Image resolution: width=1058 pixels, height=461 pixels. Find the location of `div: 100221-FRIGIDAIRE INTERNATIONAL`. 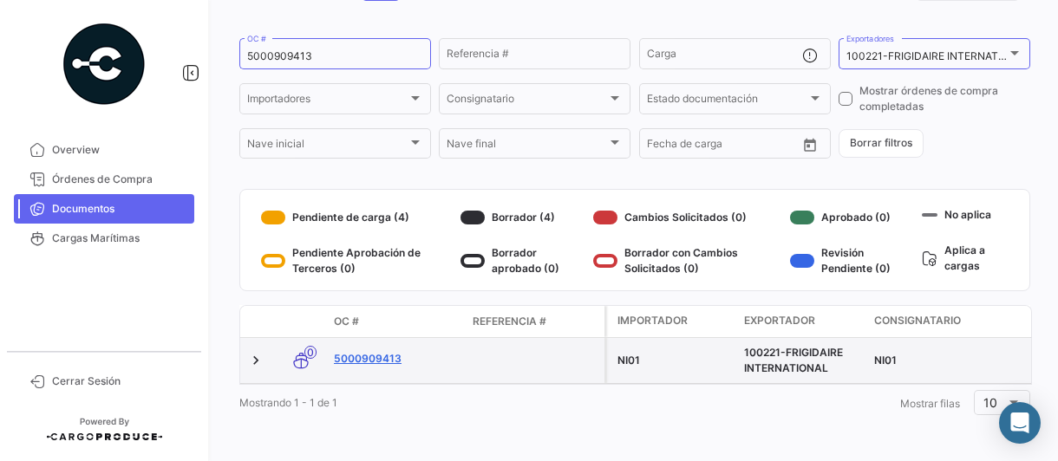

div: 100221-FRIGIDAIRE INTERNATIONAL is located at coordinates (802, 361).